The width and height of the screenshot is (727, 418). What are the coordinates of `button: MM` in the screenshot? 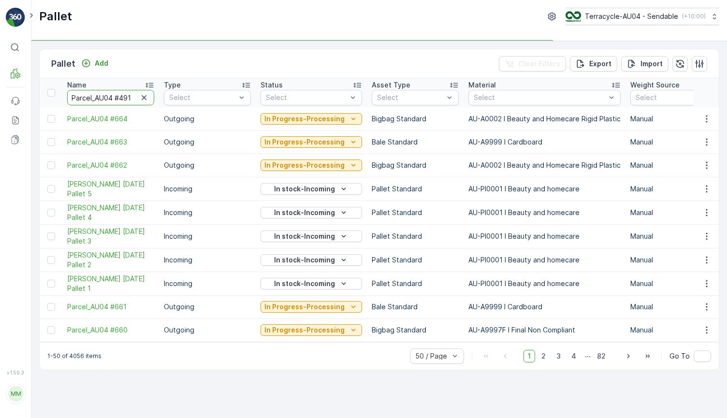 It's located at (15, 394).